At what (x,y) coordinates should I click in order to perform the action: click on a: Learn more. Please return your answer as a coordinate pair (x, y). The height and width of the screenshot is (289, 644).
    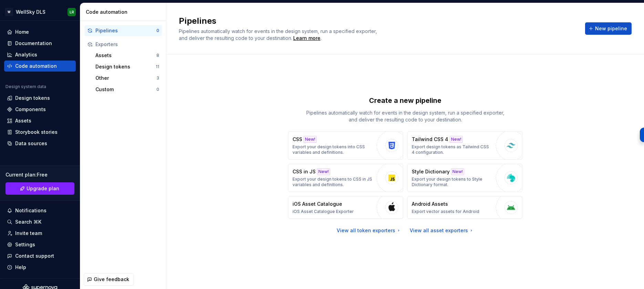
    Looking at the image, I should click on (307, 38).